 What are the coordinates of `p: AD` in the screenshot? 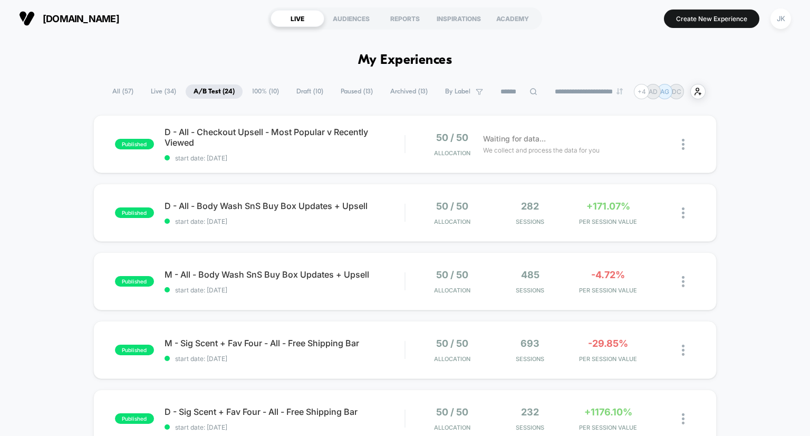 It's located at (653, 91).